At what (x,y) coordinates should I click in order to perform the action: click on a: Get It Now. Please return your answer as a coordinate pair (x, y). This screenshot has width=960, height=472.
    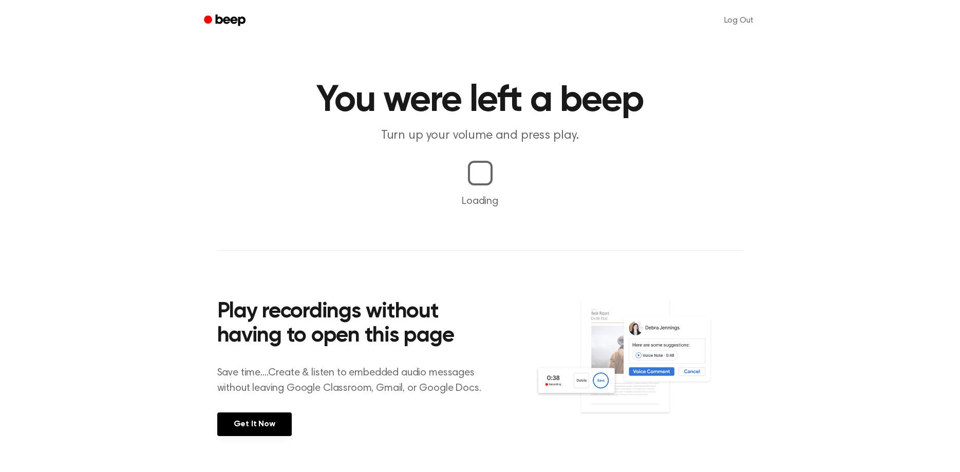
    Looking at the image, I should click on (254, 424).